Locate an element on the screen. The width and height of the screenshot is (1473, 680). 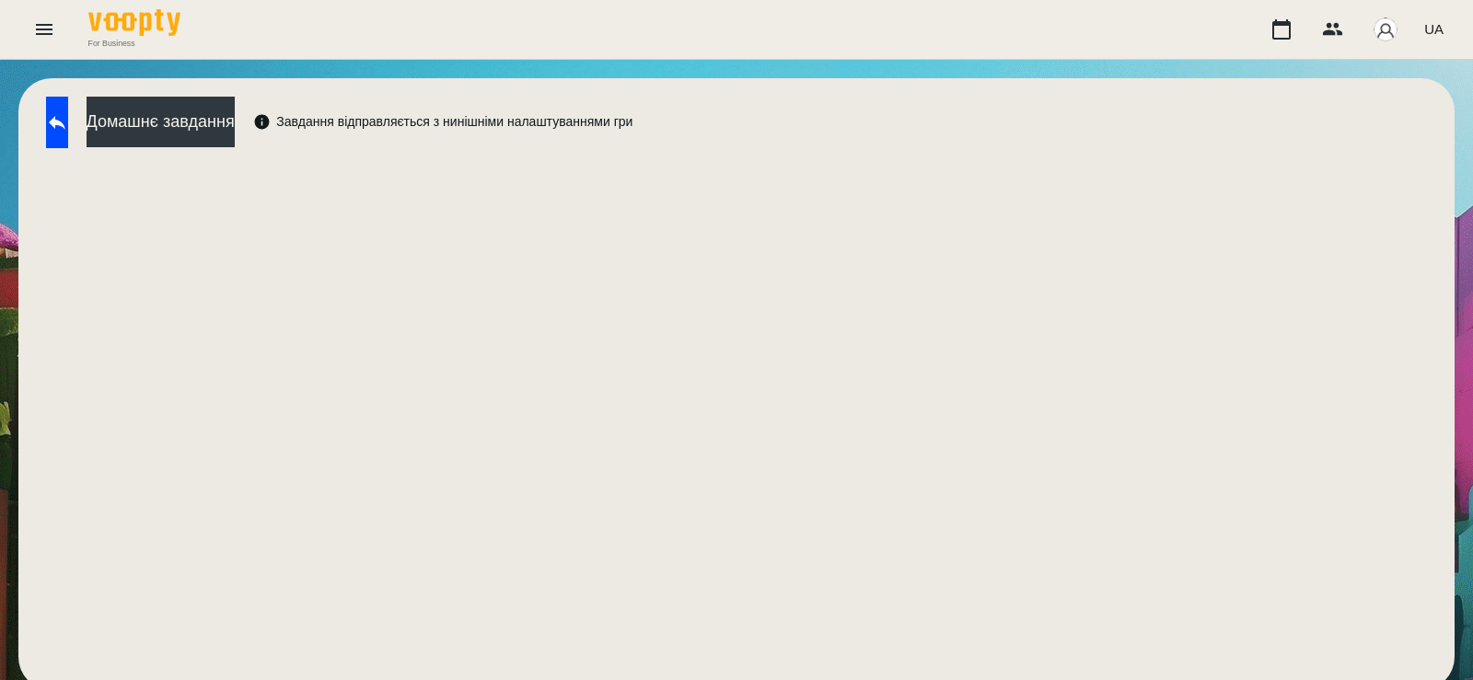
button: Домашнє завдання is located at coordinates (160, 122).